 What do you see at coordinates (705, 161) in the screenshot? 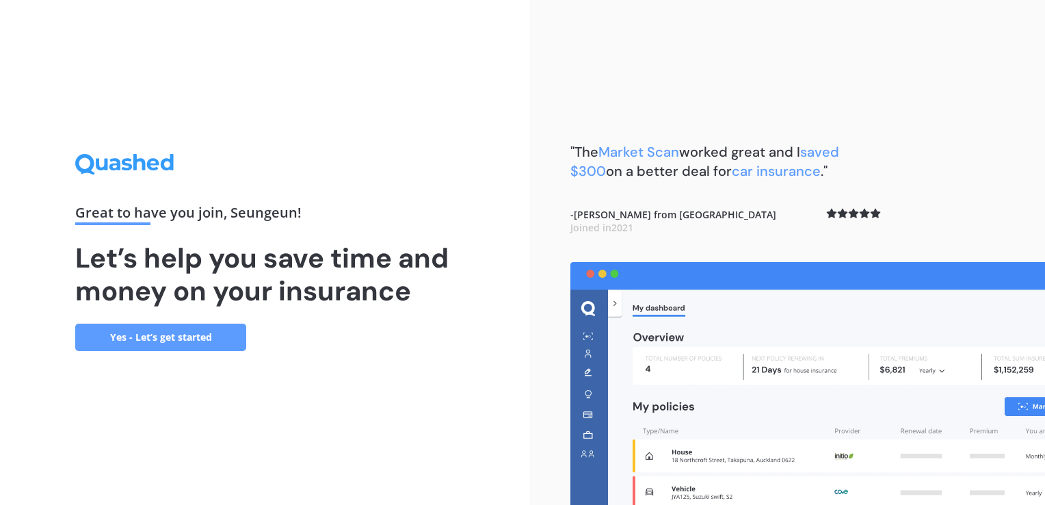
I see `span: saved $300` at bounding box center [705, 161].